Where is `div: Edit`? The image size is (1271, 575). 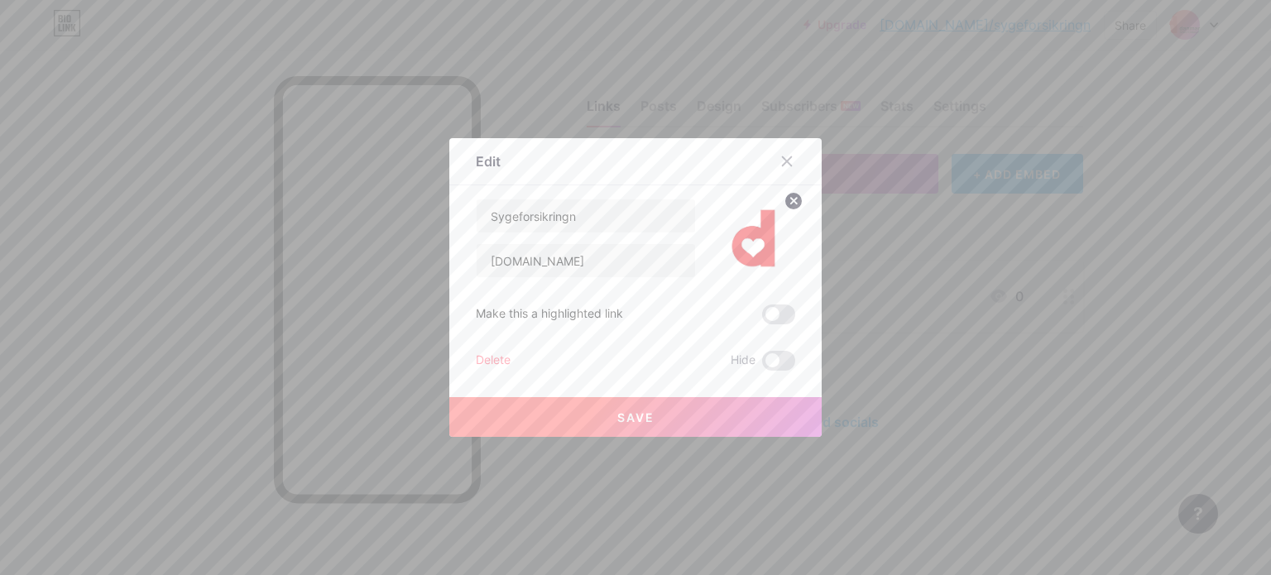 div: Edit is located at coordinates (488, 161).